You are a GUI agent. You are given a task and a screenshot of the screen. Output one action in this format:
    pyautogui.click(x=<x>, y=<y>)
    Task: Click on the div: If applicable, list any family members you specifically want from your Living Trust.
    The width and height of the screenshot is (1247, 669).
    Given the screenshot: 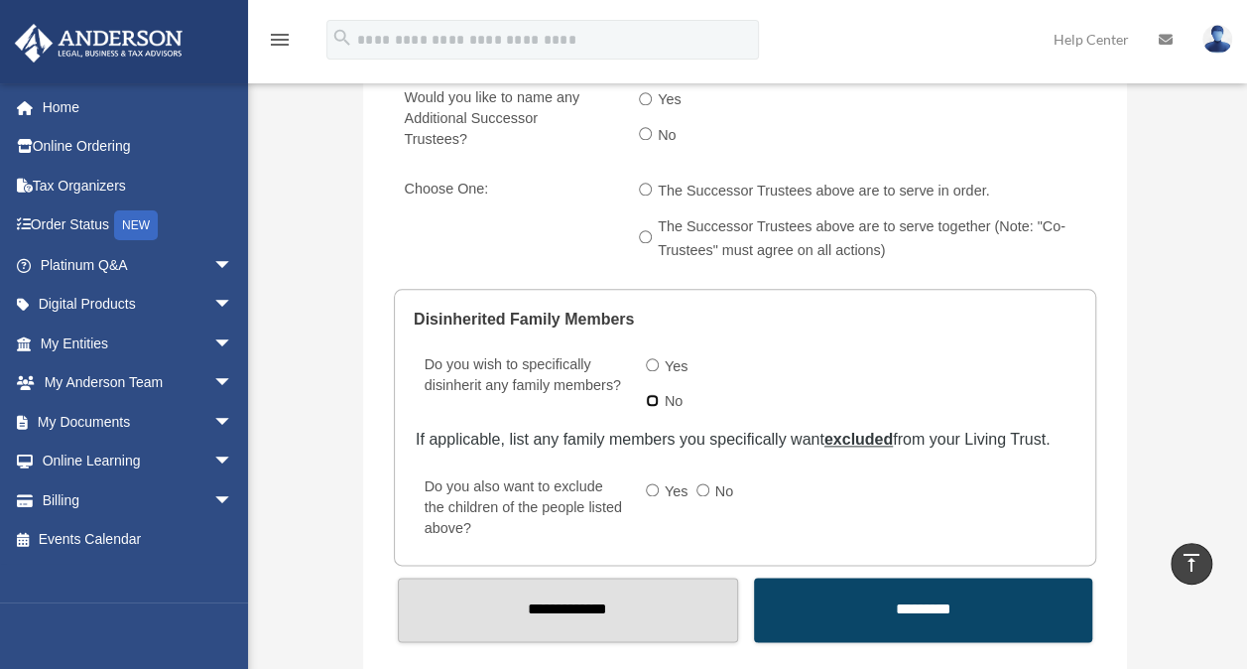 What is the action you would take?
    pyautogui.click(x=745, y=440)
    